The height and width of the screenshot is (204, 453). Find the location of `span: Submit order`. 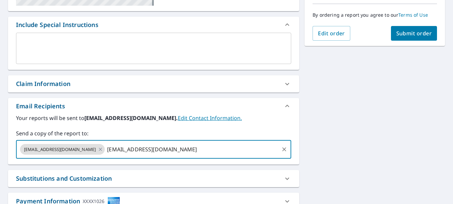

span: Submit order is located at coordinates (414, 33).